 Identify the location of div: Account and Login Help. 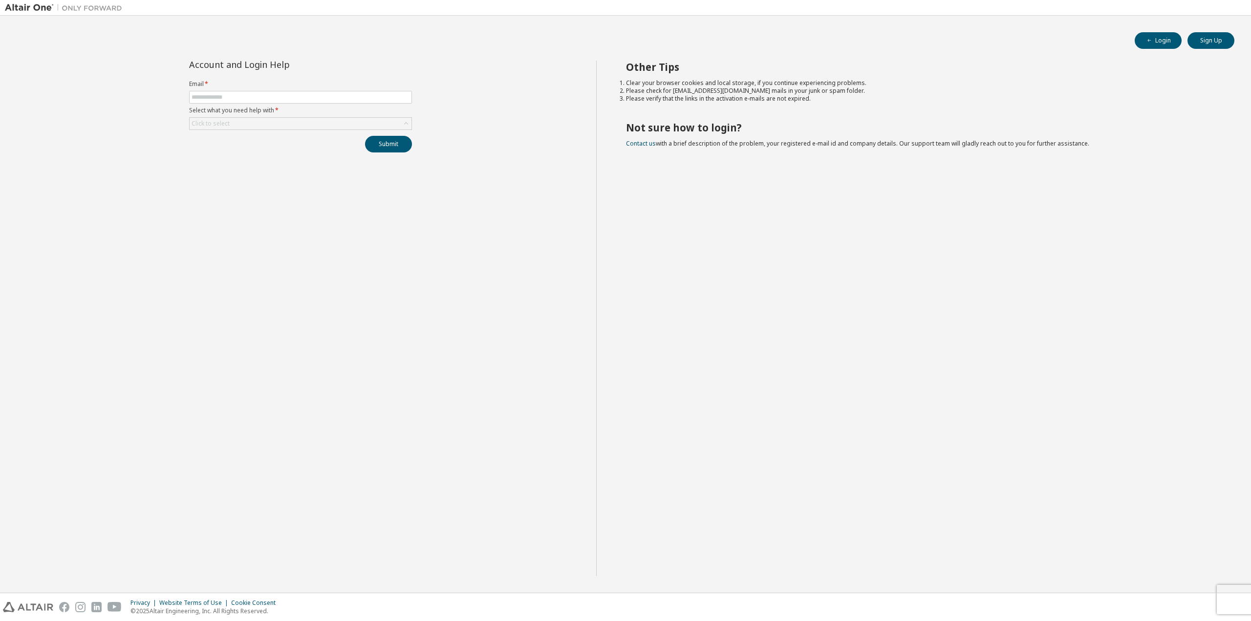
(278, 65).